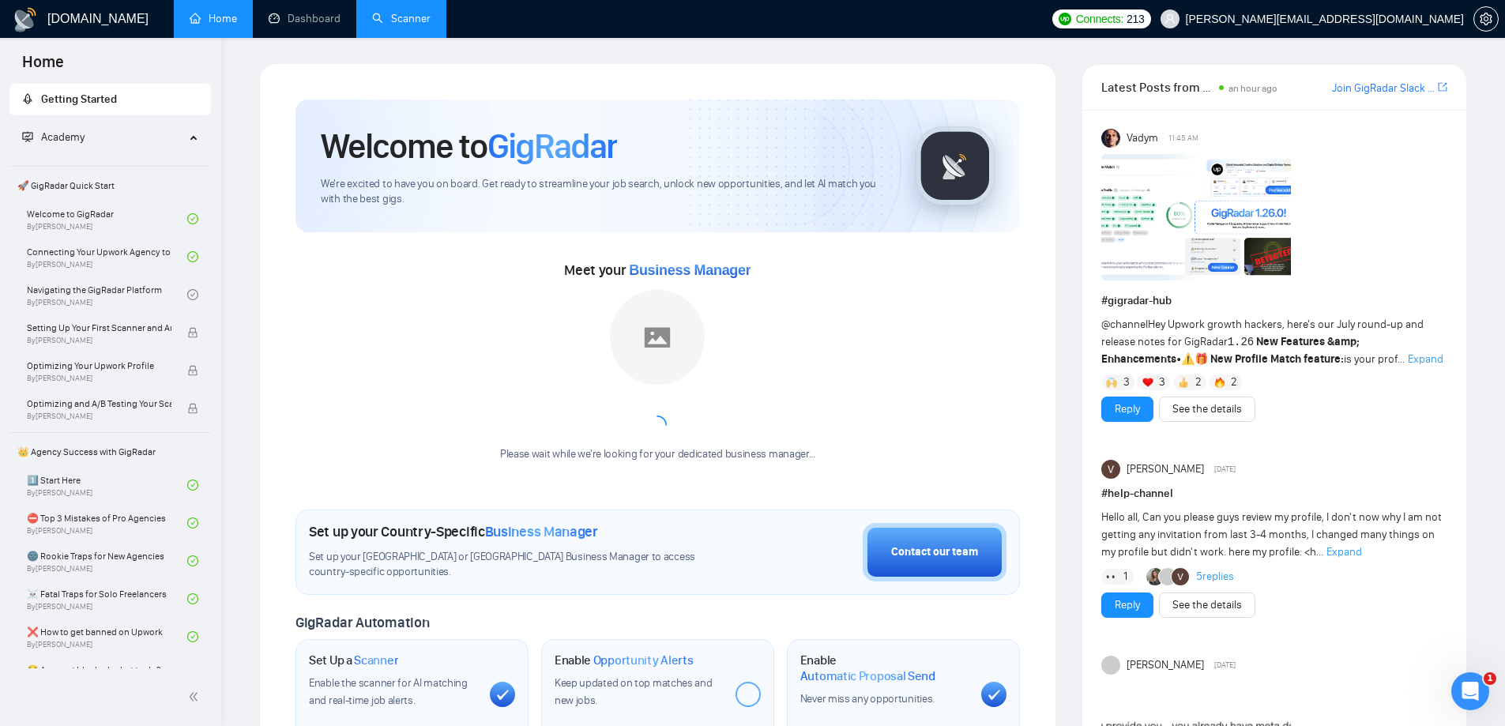 This screenshot has height=726, width=1505. Describe the element at coordinates (25, 20) in the screenshot. I see `img: logo` at that location.